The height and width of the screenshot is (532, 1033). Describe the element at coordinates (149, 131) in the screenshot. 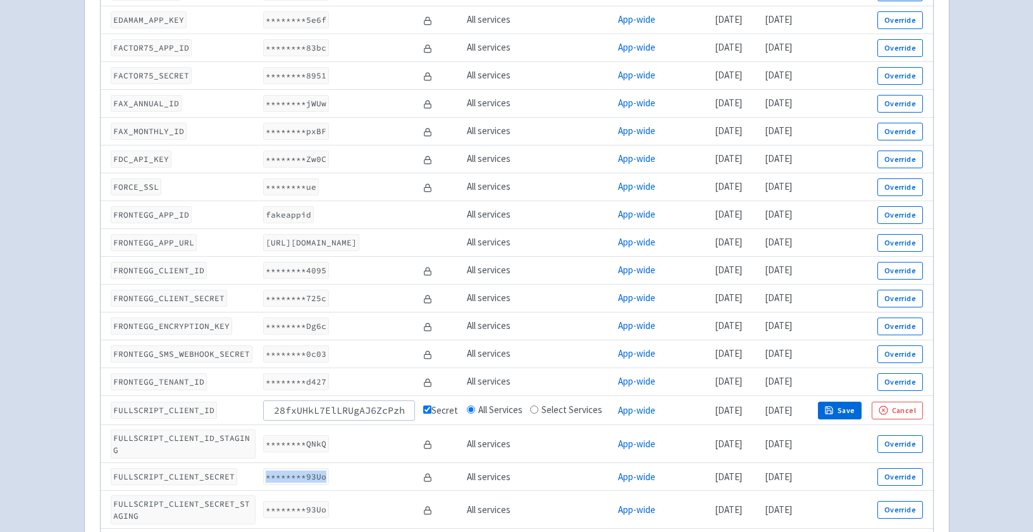

I see `code: FAX_MONTHLY_ID` at that location.